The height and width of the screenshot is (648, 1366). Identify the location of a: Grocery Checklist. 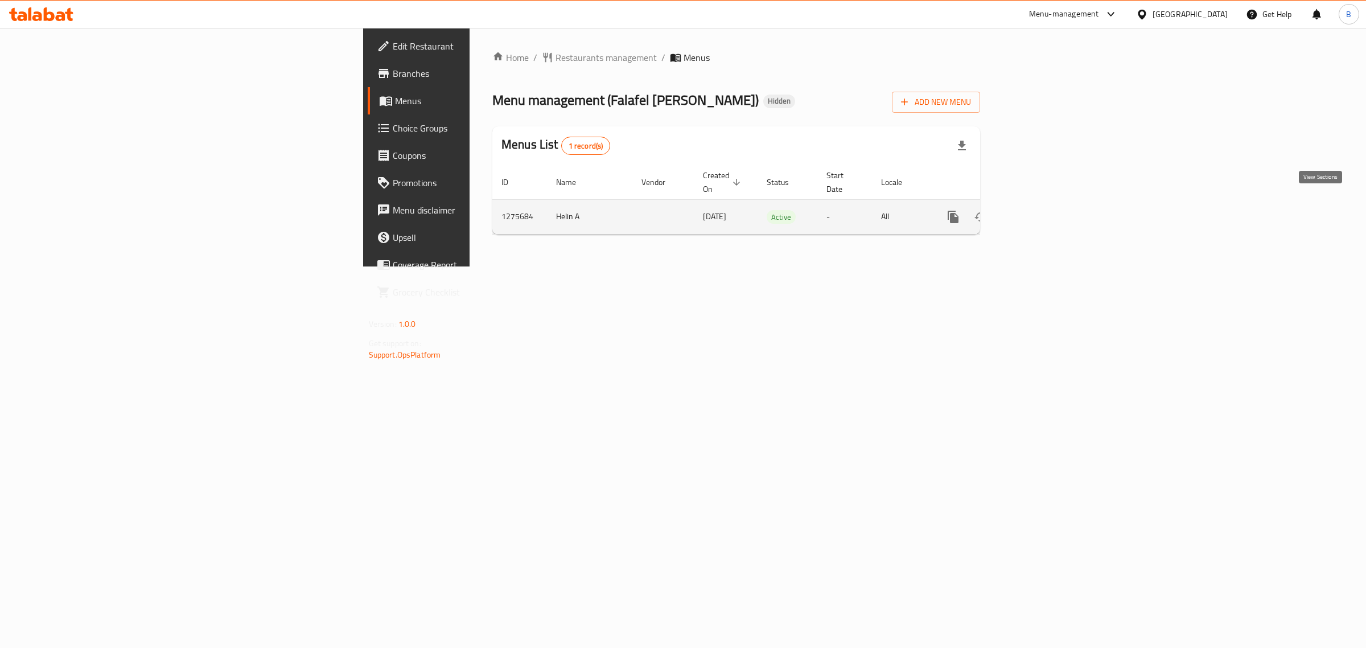
(479, 292).